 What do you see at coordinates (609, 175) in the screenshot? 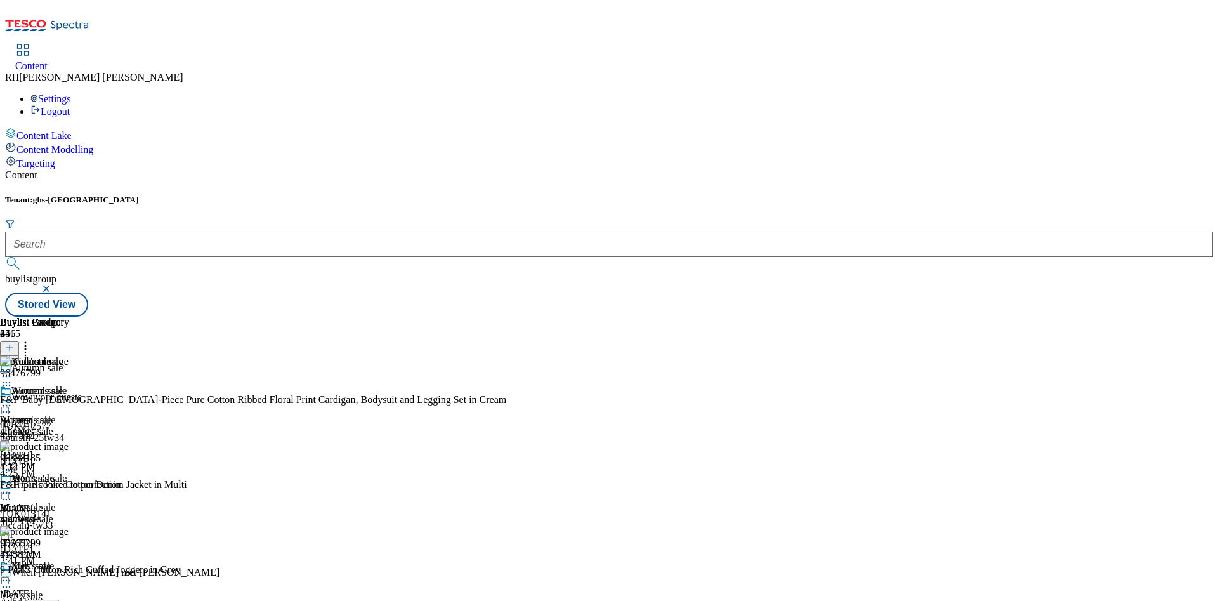
I see `div: Content` at bounding box center [609, 175].